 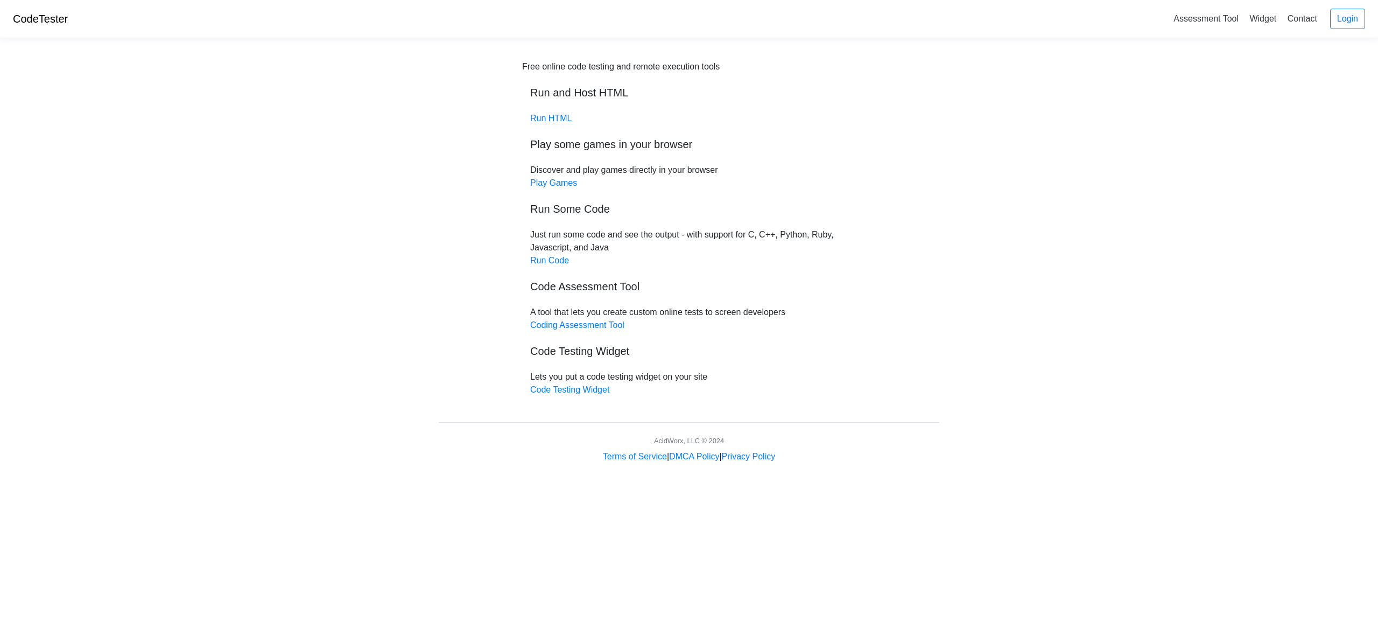 What do you see at coordinates (689, 144) in the screenshot?
I see `h5: Play some games in your browser` at bounding box center [689, 144].